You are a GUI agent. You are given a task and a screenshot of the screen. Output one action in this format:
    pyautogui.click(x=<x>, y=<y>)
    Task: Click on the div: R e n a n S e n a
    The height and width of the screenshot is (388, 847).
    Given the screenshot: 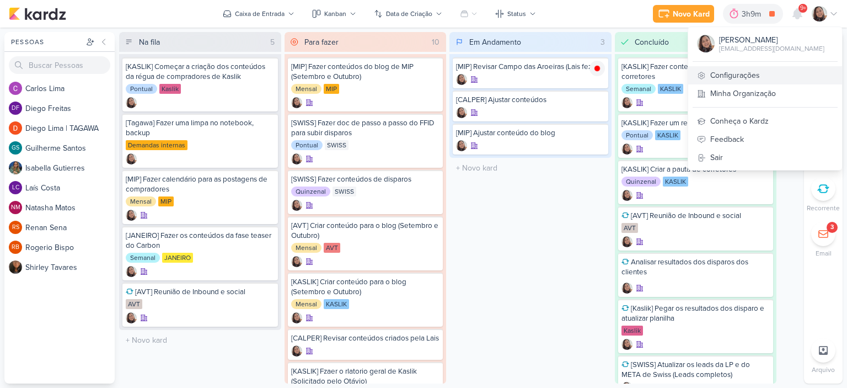 What is the action you would take?
    pyautogui.click(x=70, y=227)
    